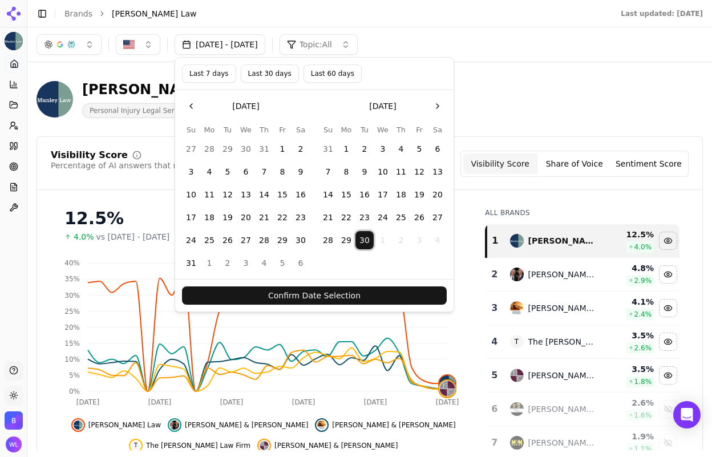  What do you see at coordinates (668, 409) in the screenshot?
I see `button: Show berger and green data` at bounding box center [668, 409].